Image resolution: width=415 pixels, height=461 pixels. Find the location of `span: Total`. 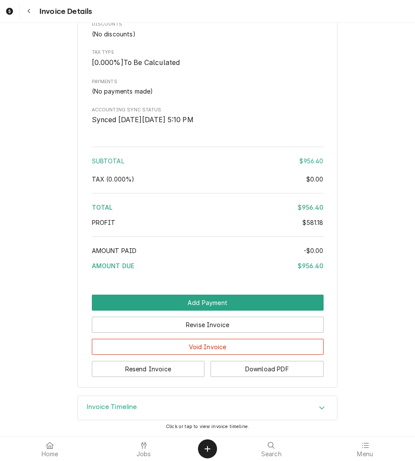

span: Total is located at coordinates (102, 207).